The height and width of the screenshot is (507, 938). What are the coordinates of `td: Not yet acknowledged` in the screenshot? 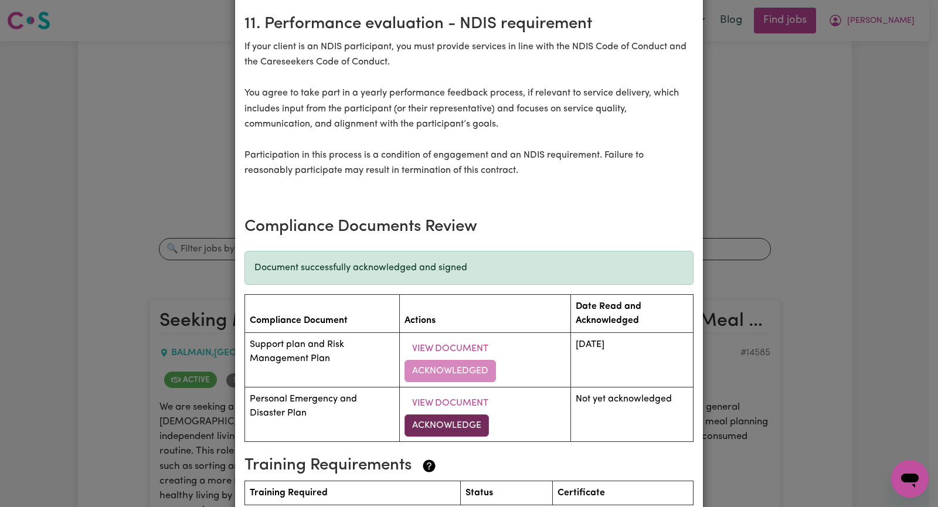 It's located at (632, 415).